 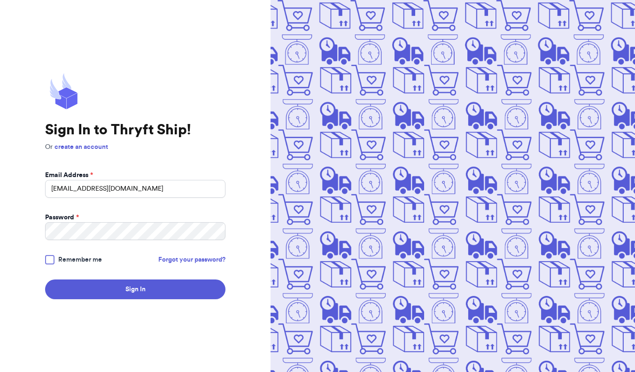 I want to click on label: Password, so click(x=62, y=217).